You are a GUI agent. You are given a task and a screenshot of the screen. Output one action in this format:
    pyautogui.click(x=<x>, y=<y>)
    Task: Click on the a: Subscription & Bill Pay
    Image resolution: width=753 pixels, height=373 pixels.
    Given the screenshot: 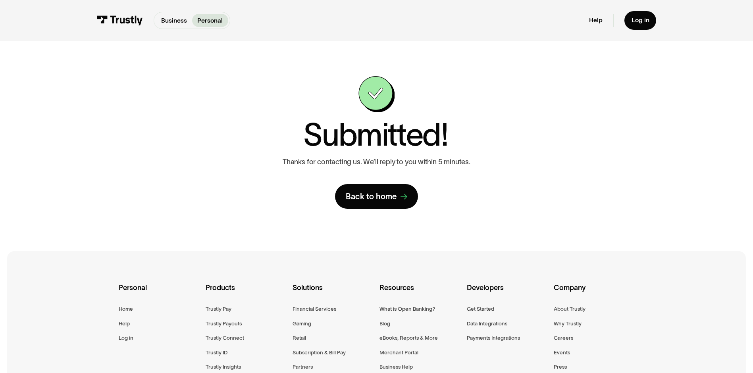 What is the action you would take?
    pyautogui.click(x=319, y=353)
    